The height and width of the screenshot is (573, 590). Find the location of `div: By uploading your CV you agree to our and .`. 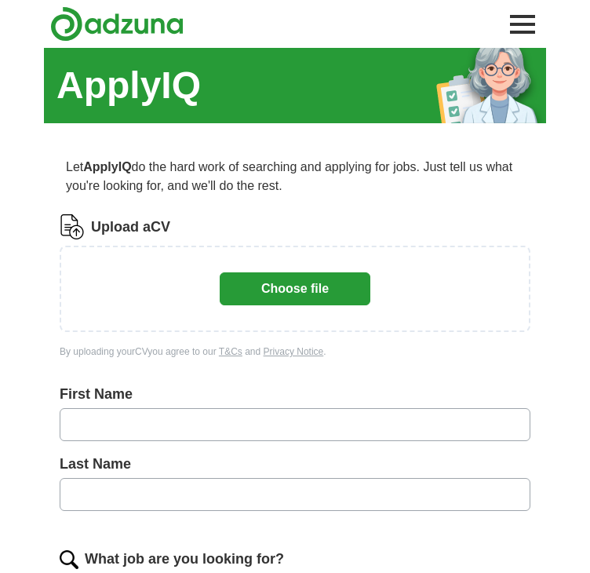

div: By uploading your CV you agree to our and . is located at coordinates (295, 351).